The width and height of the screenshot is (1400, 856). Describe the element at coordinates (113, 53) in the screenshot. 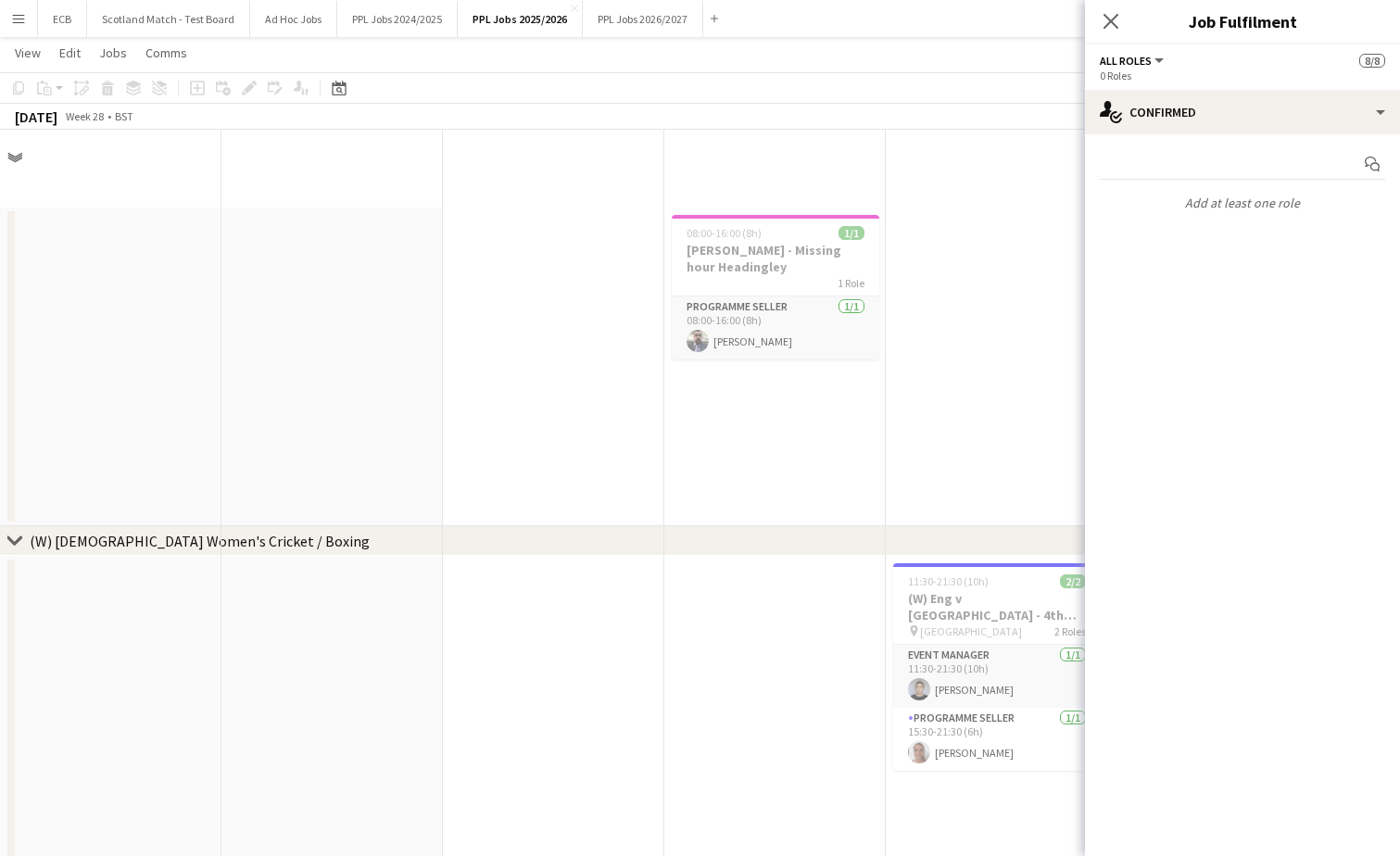

I see `a: Jobs` at that location.